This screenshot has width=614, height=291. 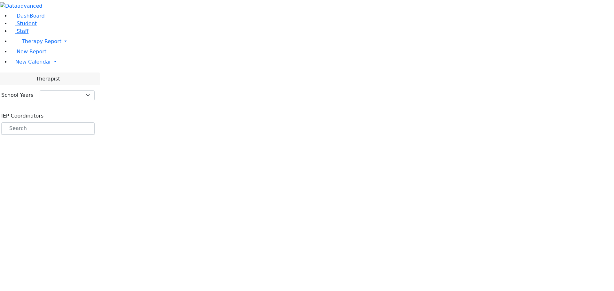 I want to click on a: New Calendar, so click(x=312, y=62).